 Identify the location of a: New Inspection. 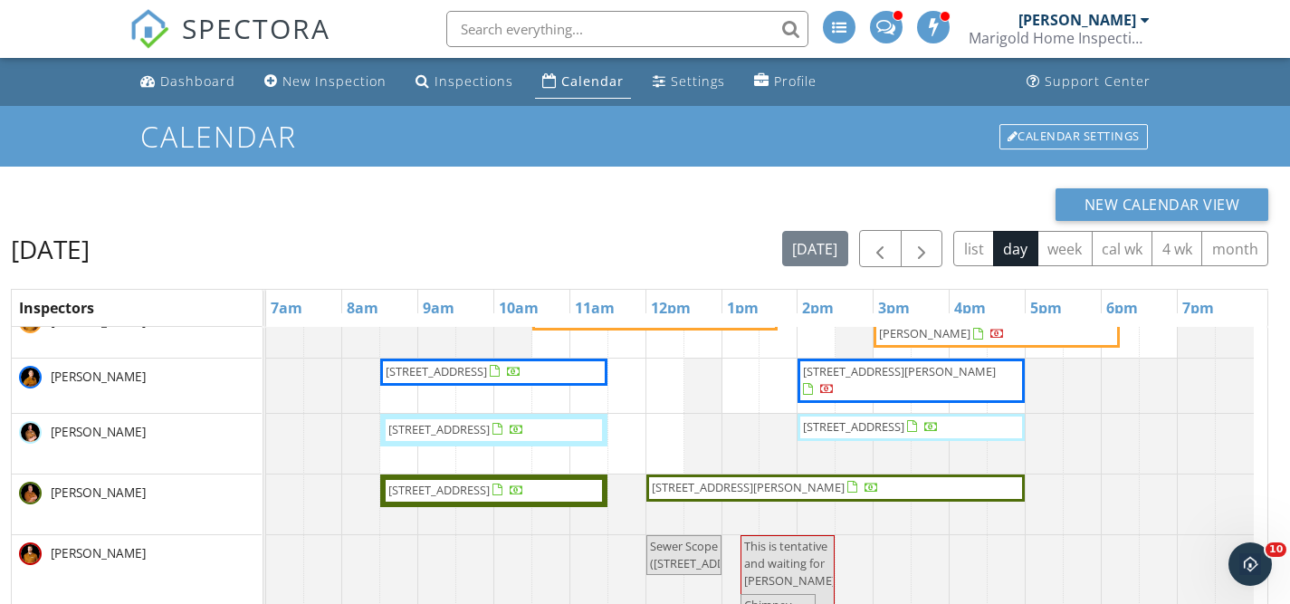
(325, 81).